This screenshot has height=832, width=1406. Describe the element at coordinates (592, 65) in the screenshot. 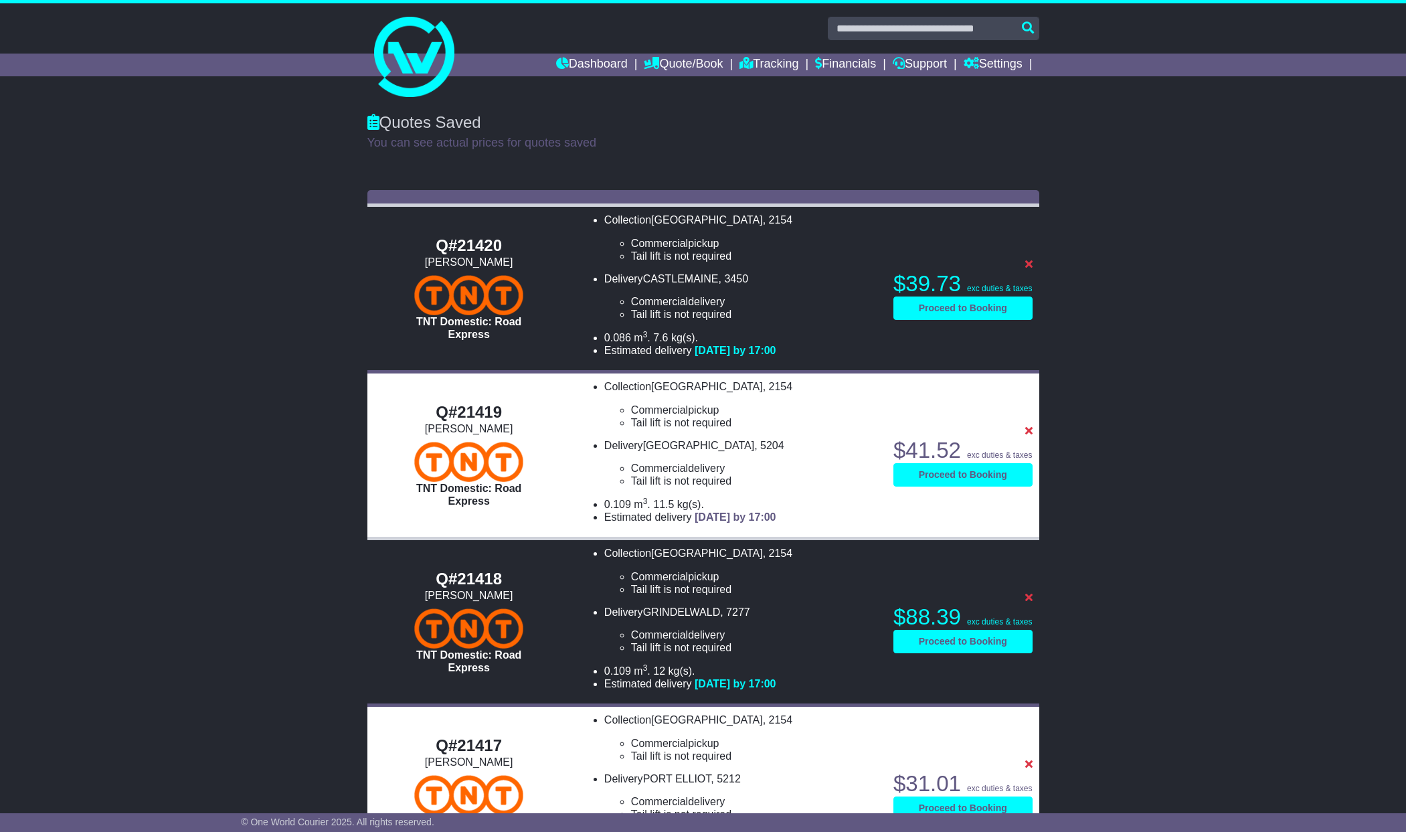

I see `a: Dashboard` at that location.